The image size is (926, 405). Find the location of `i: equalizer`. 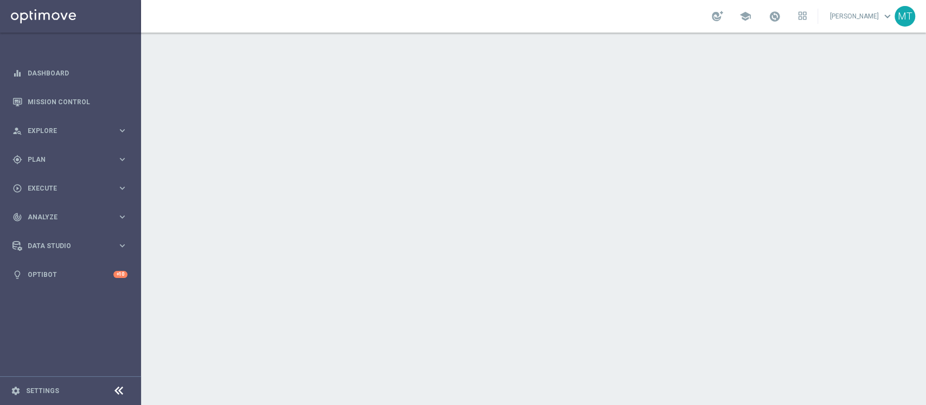

i: equalizer is located at coordinates (17, 73).